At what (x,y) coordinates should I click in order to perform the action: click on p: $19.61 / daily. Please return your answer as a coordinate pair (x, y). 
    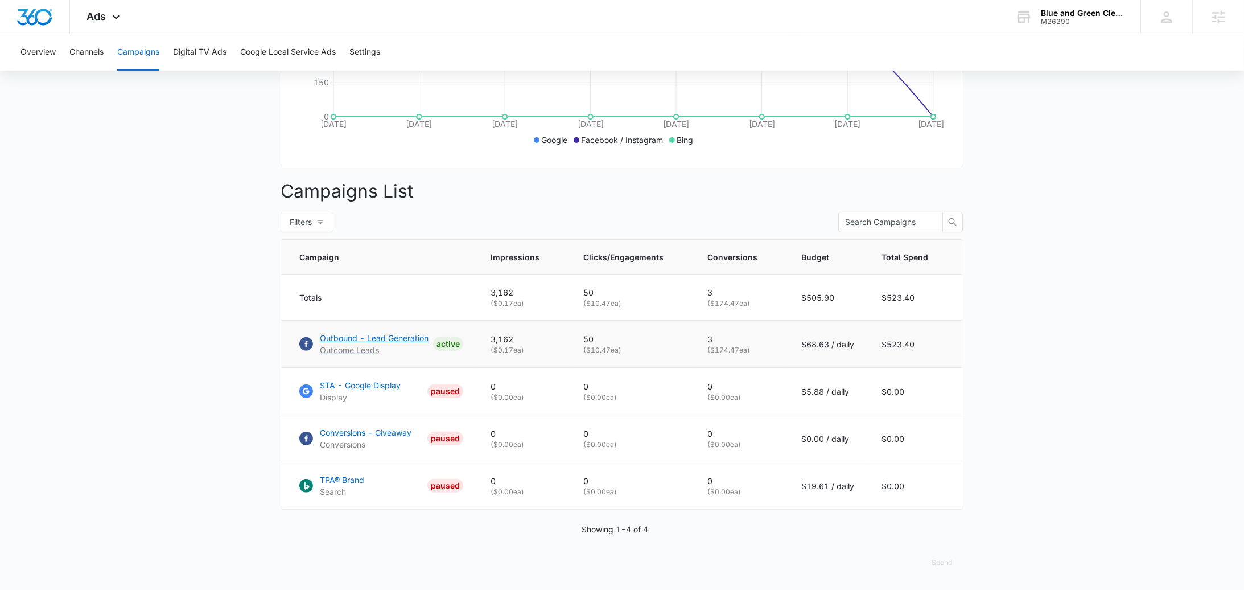
    Looking at the image, I should click on (827, 485).